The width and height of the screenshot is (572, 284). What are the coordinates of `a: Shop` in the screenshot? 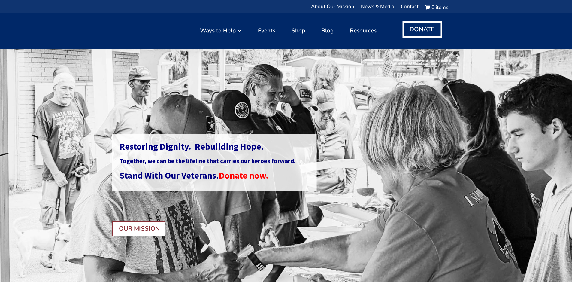 It's located at (298, 31).